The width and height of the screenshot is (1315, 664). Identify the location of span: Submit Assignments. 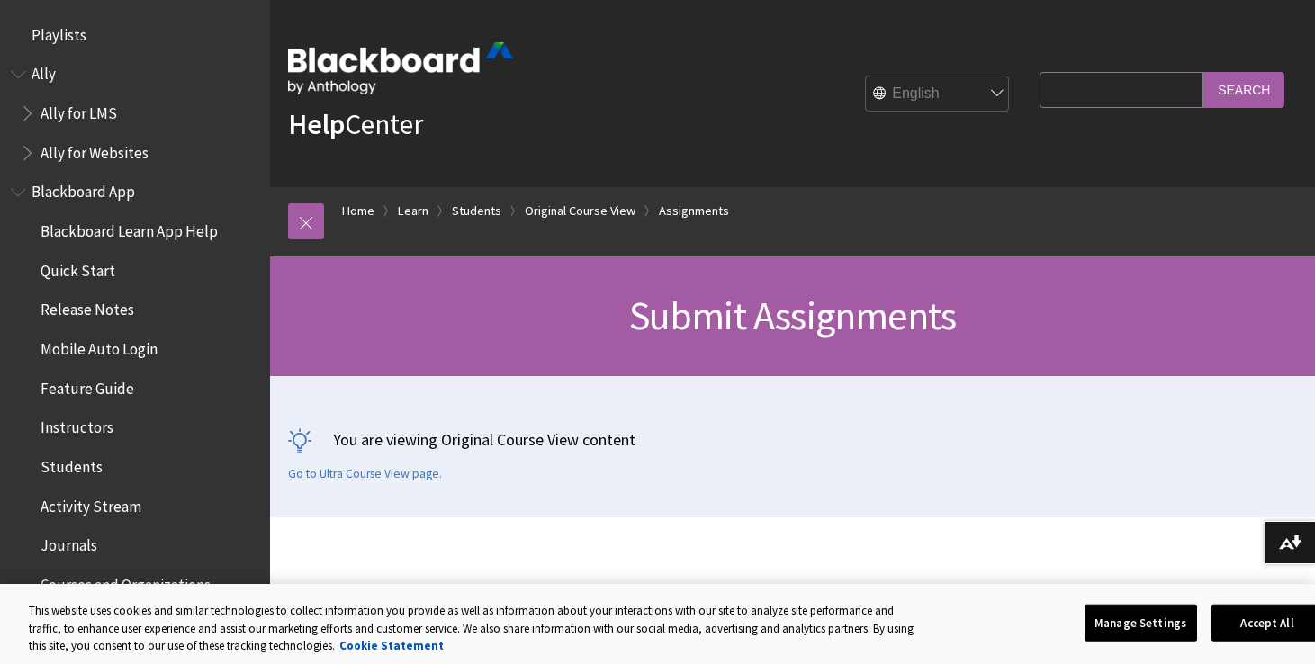
(793, 315).